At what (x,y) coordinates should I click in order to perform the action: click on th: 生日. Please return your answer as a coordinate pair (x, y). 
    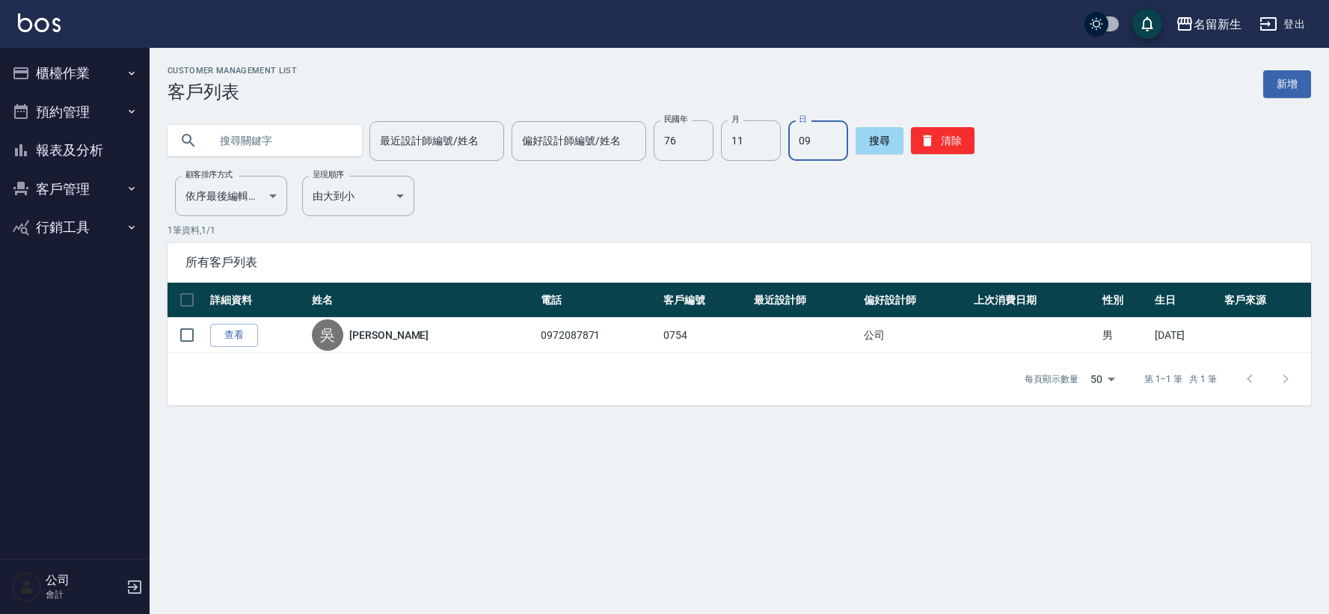
    Looking at the image, I should click on (1186, 300).